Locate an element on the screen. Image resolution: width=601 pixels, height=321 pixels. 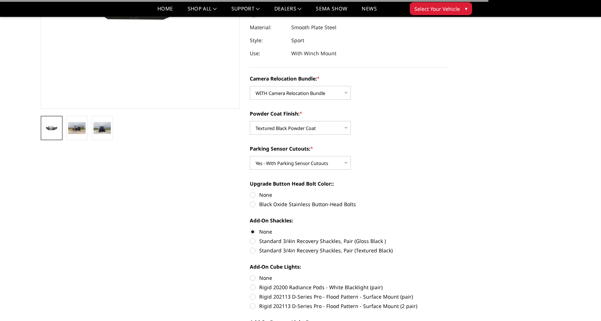
a: SEMA Show is located at coordinates (331, 11).